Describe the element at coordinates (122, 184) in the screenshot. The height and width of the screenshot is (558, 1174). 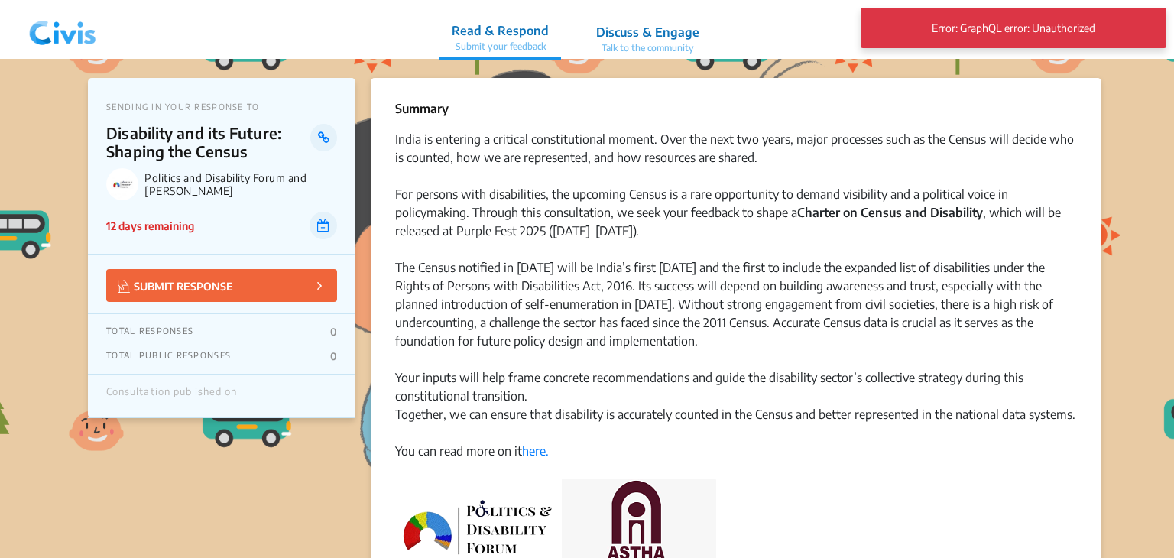
I see `img: Politics and Disability Forum and Aastha logo` at that location.